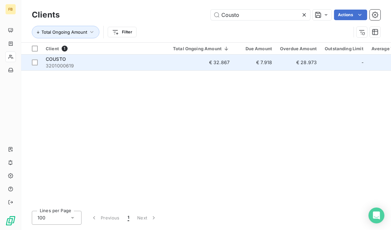 The width and height of the screenshot is (391, 230). Describe the element at coordinates (128, 218) in the screenshot. I see `button: 1` at that location.